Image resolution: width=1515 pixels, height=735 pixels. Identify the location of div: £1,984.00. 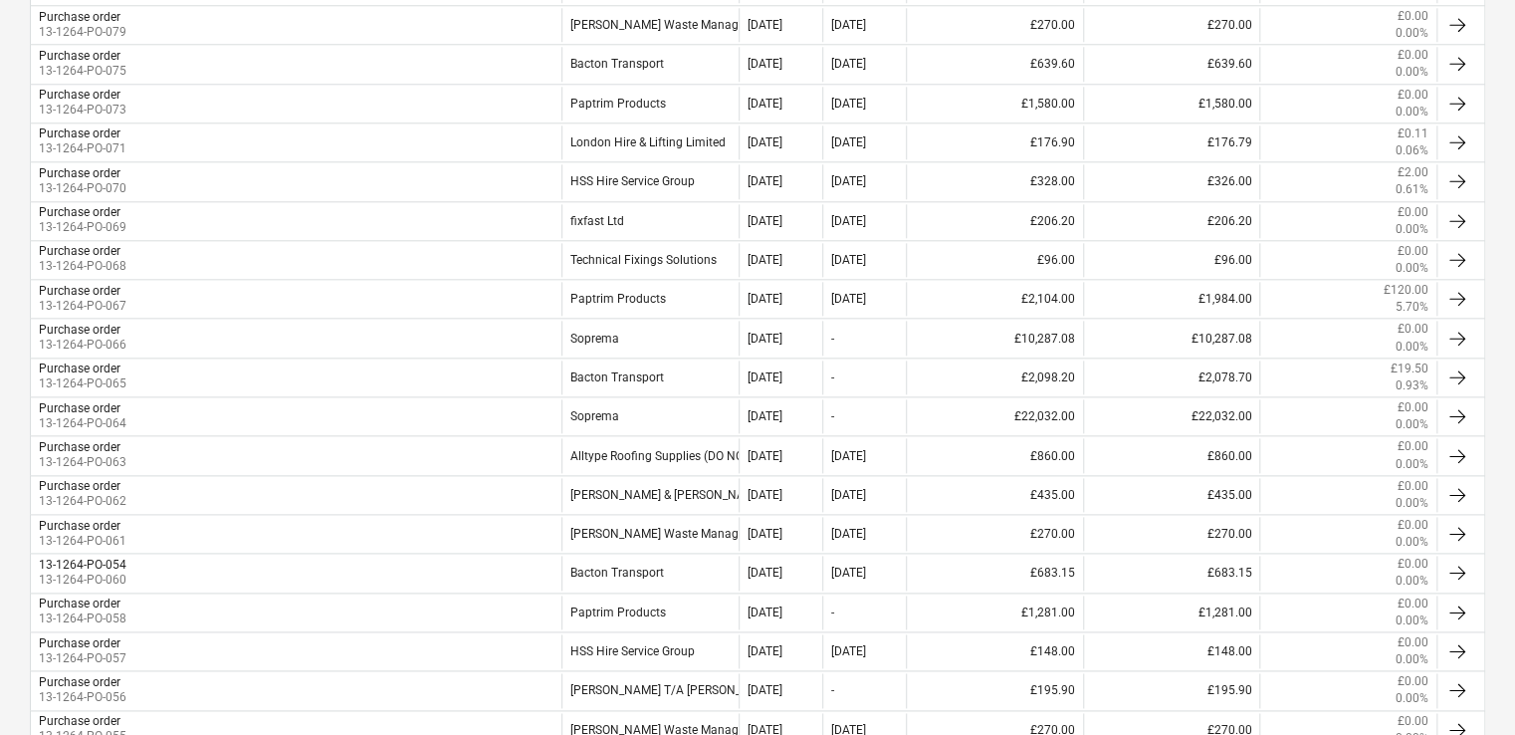
(1172, 299).